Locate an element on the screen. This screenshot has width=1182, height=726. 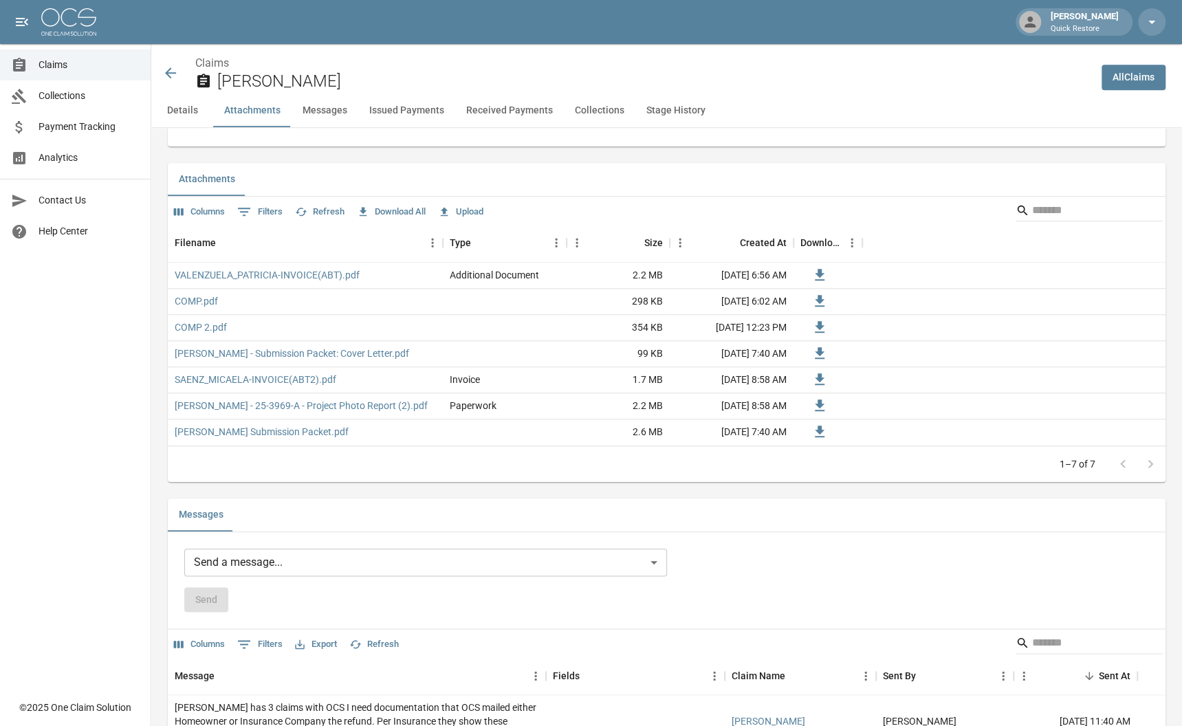
div: © 2025 One Claim Solution is located at coordinates (75, 707).